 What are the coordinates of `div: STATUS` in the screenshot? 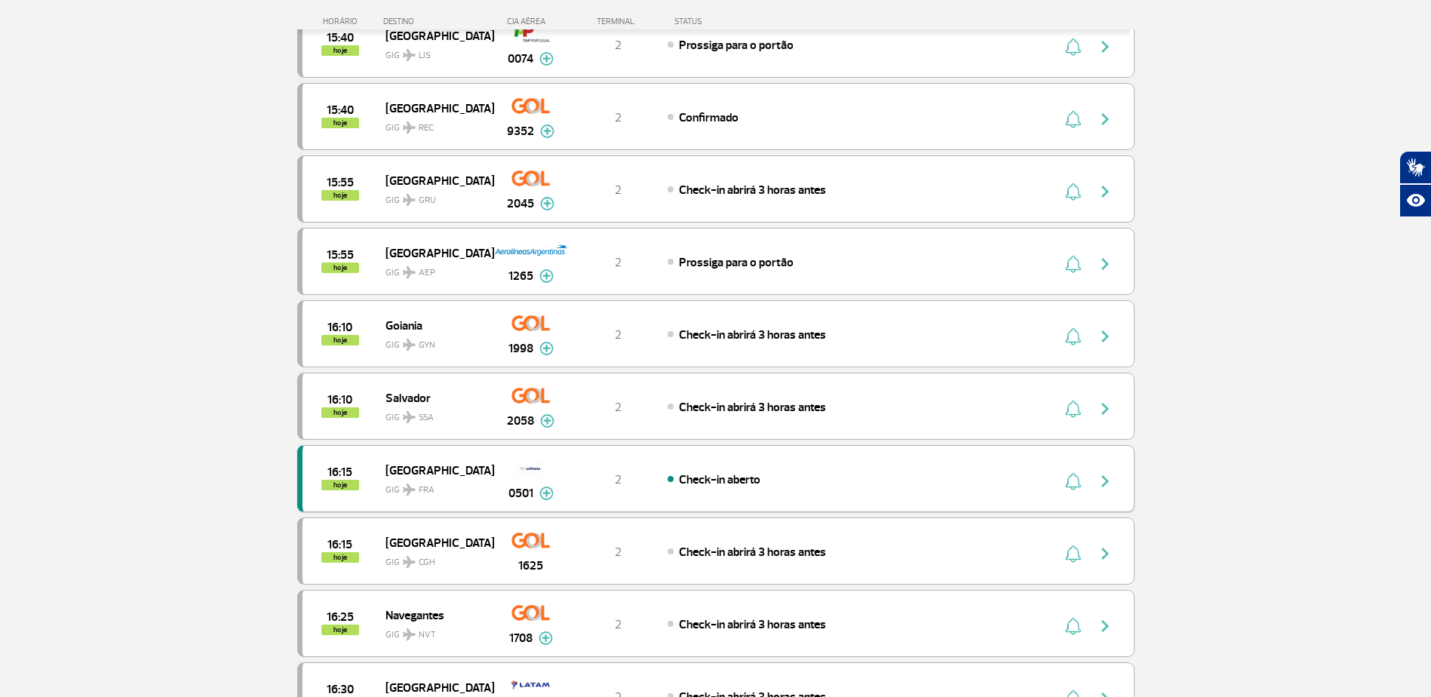 It's located at (728, 21).